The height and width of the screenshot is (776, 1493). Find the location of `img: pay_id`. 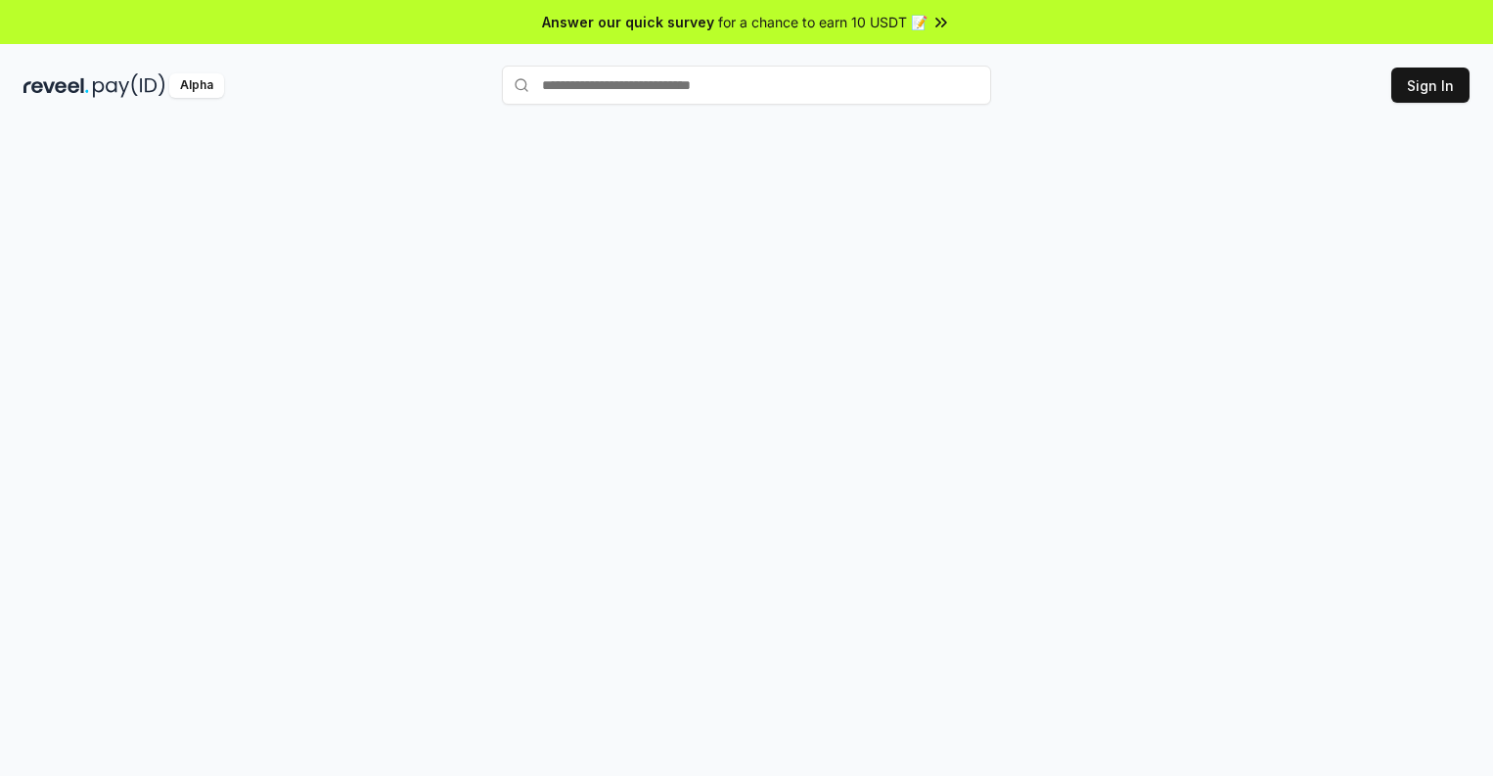

img: pay_id is located at coordinates (129, 85).